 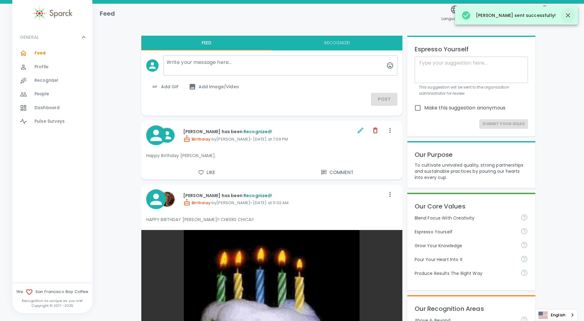 What do you see at coordinates (52, 108) in the screenshot?
I see `div: Dashboard` at bounding box center [52, 108].